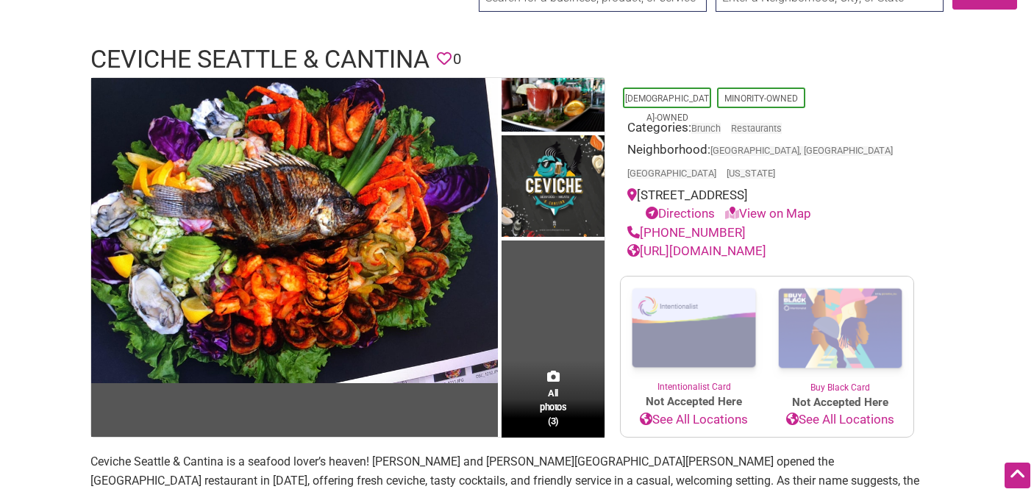 The height and width of the screenshot is (492, 1034). I want to click on a: View on Map, so click(768, 213).